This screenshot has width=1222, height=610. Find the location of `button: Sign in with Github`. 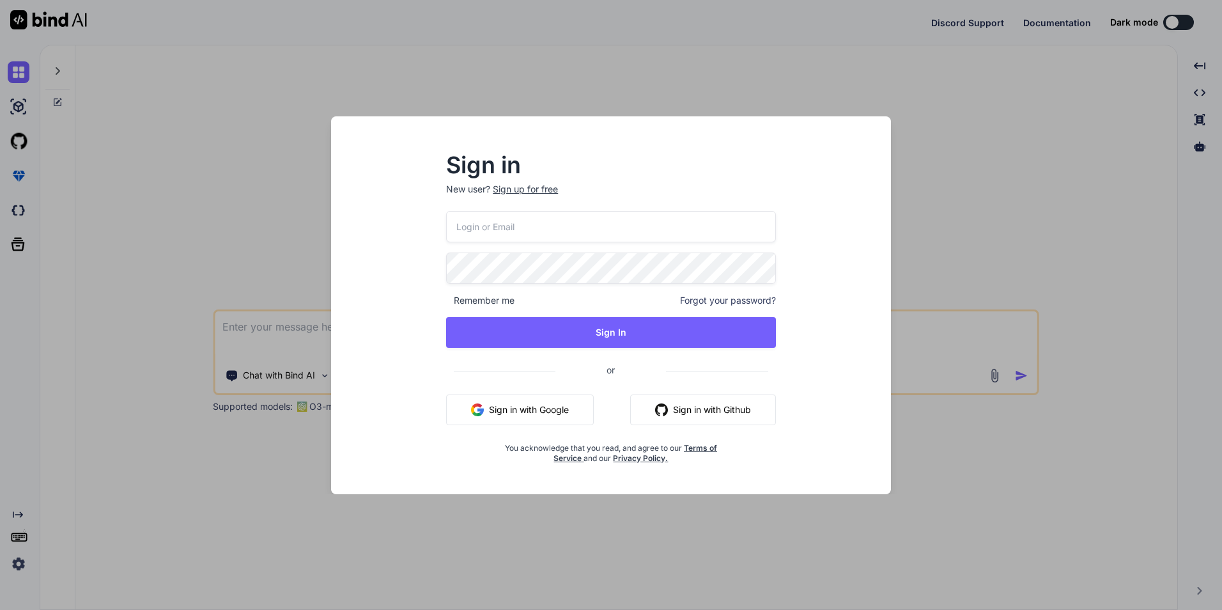

button: Sign in with Github is located at coordinates (703, 410).